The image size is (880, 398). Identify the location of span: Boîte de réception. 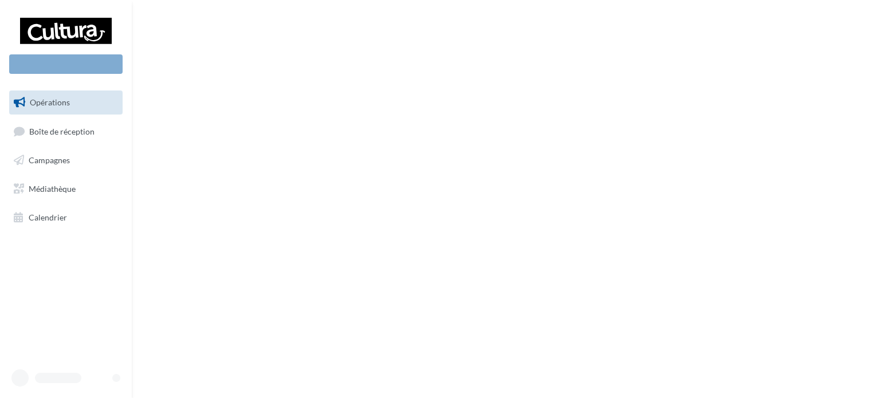
(62, 131).